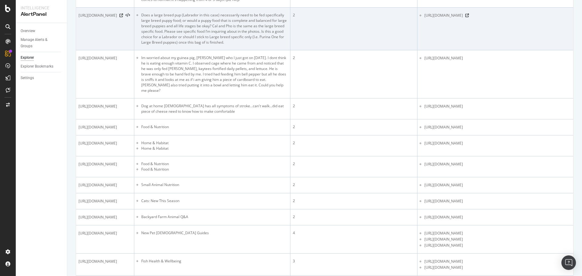 This screenshot has width=582, height=276. What do you see at coordinates (214, 261) in the screenshot?
I see `li: Fish Health & Wellbeing` at bounding box center [214, 261].